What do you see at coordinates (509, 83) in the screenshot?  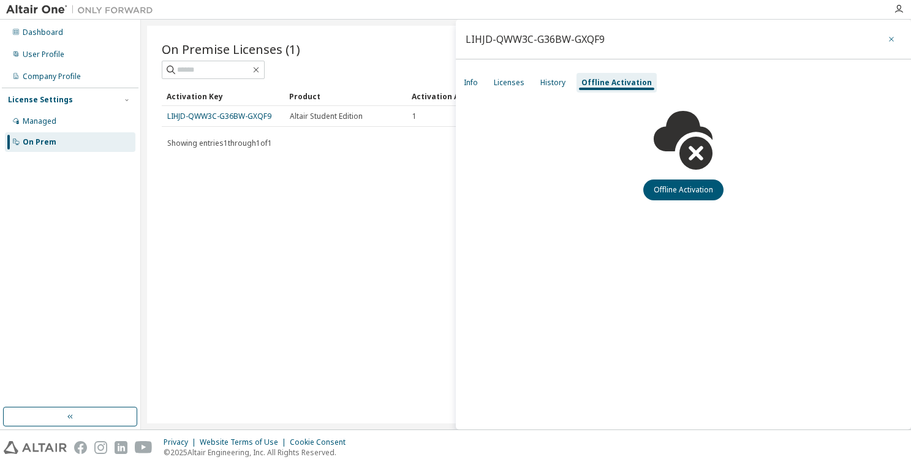 I see `div: Licenses` at bounding box center [509, 83].